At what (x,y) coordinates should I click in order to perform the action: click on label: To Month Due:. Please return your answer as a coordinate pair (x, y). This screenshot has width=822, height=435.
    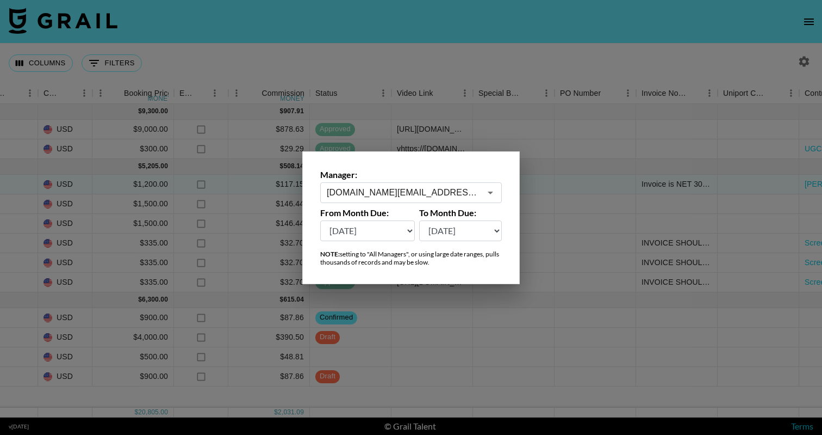
    Looking at the image, I should click on (461, 213).